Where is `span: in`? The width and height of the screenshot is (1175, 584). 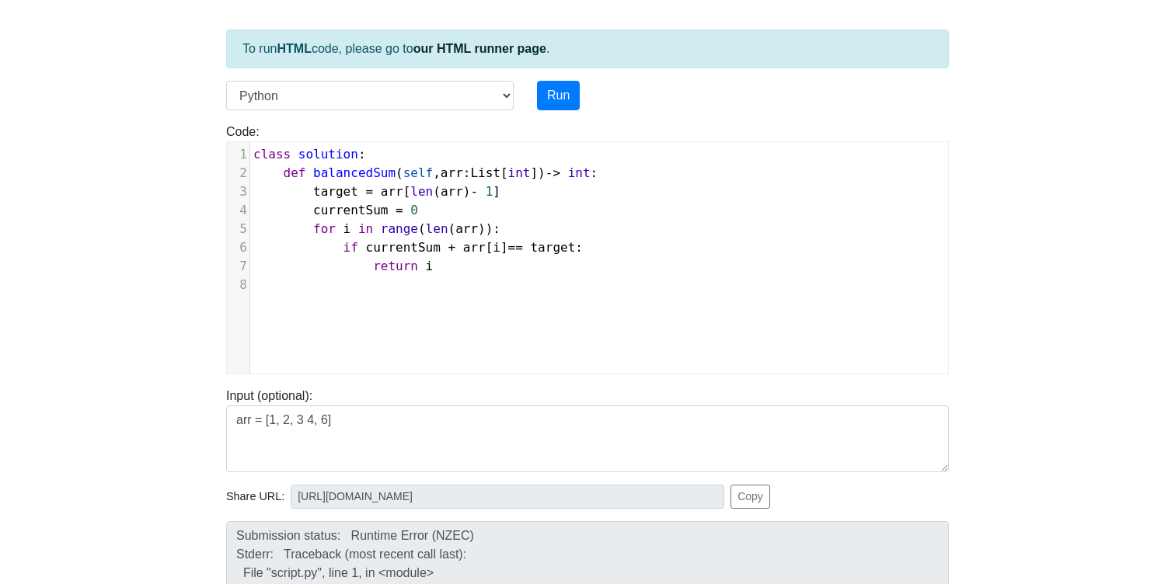
span: in is located at coordinates (365, 228).